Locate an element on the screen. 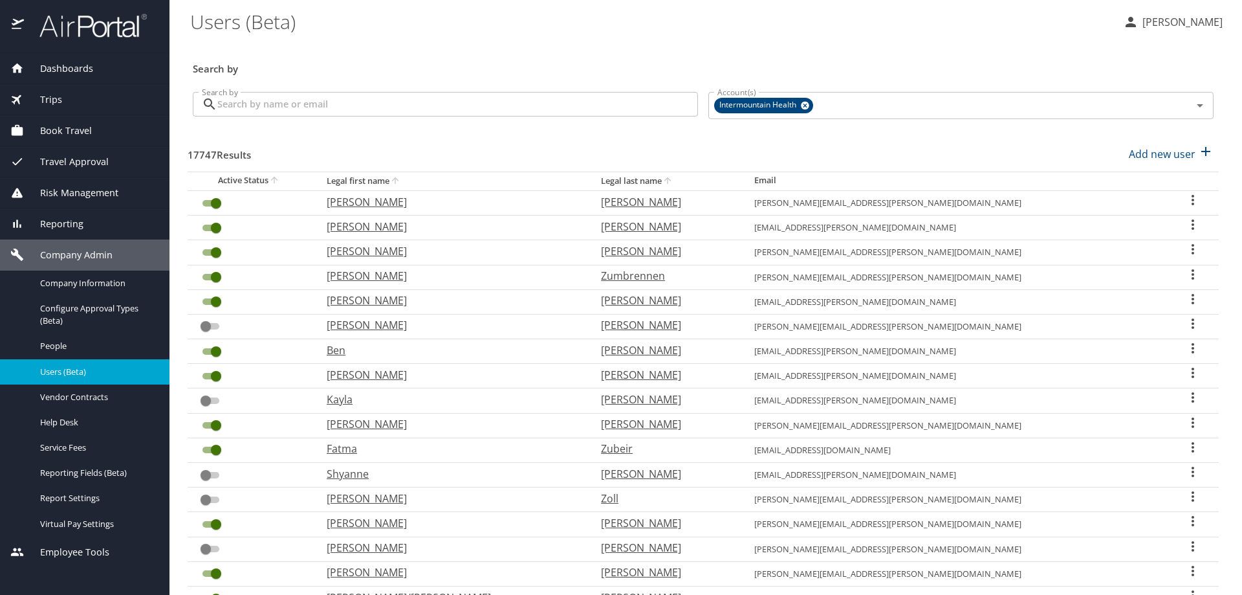  span: Help Desk is located at coordinates (97, 422).